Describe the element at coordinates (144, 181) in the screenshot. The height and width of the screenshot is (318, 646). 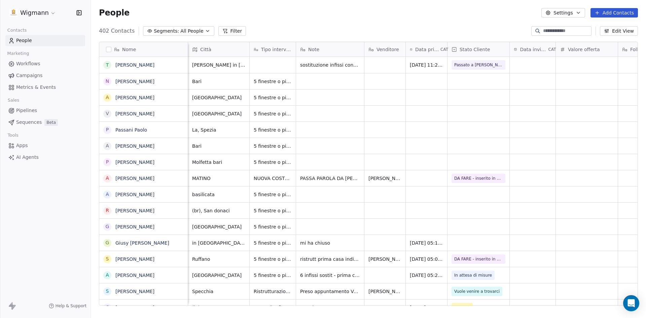
I see `div: grid` at that location.